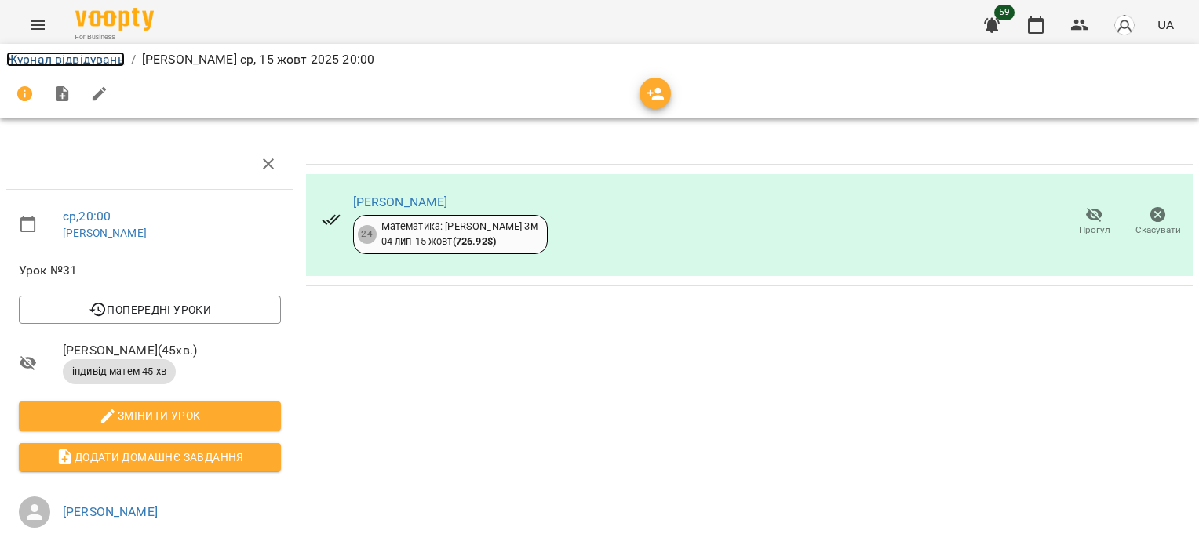  What do you see at coordinates (1094, 222) in the screenshot?
I see `button: Прогул` at bounding box center [1094, 222].